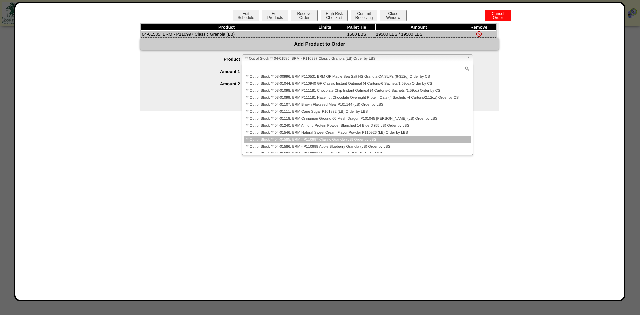 The height and width of the screenshot is (315, 640). Describe the element at coordinates (357, 77) in the screenshot. I see `li: ** Out of Stock ** 03-00996: BRM P110531 BRM GF Maple Sea Salt HS Granola CA SUPs (6-312g) Order ...` at that location.